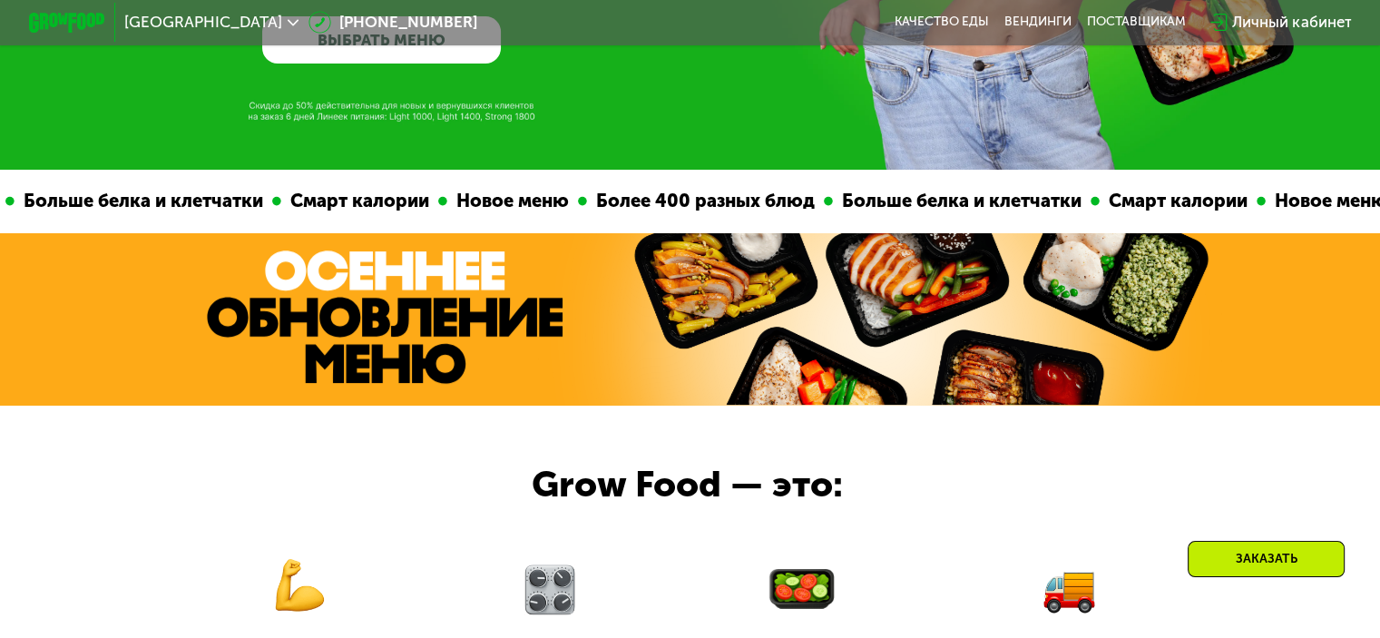 The height and width of the screenshot is (638, 1380). I want to click on div: Grow Food — это:, so click(714, 485).